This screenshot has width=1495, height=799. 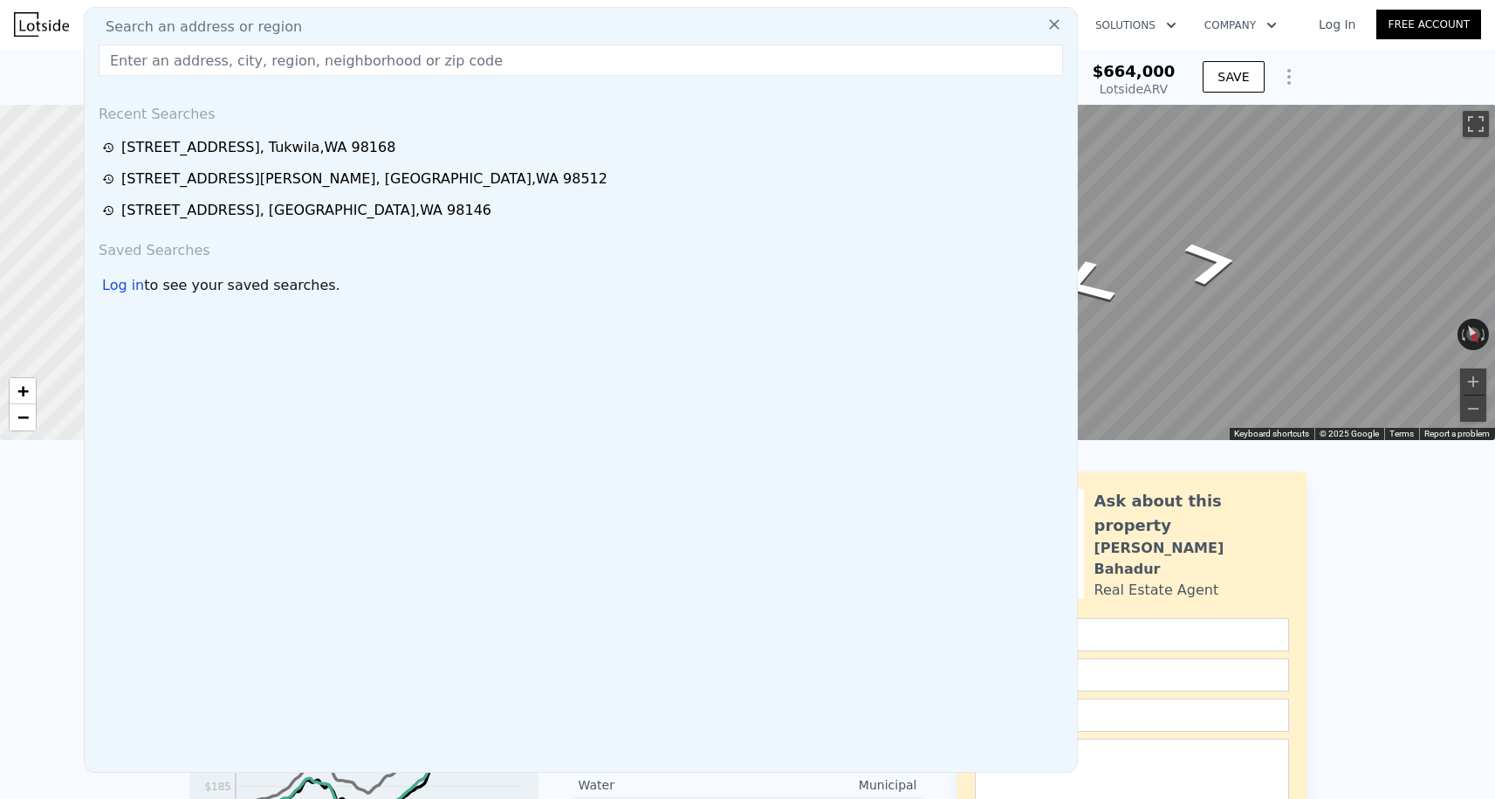 What do you see at coordinates (41, 24) in the screenshot?
I see `img: Lotside` at bounding box center [41, 24].